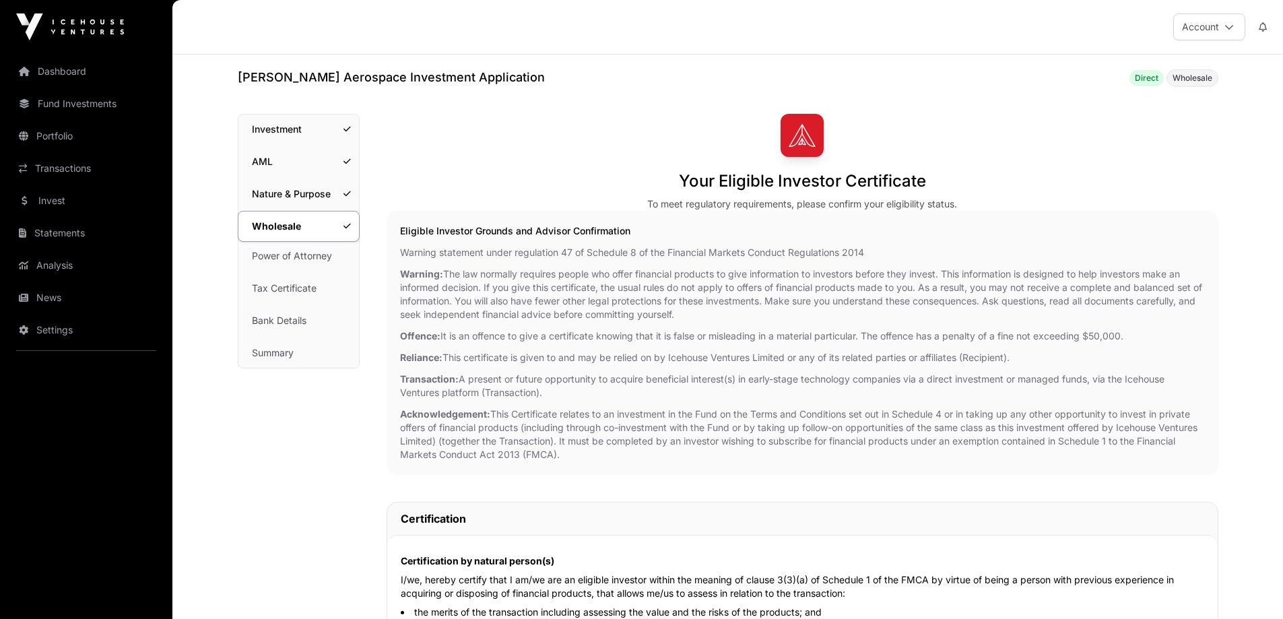  I want to click on img: Icehouse Ventures Logo, so click(70, 27).